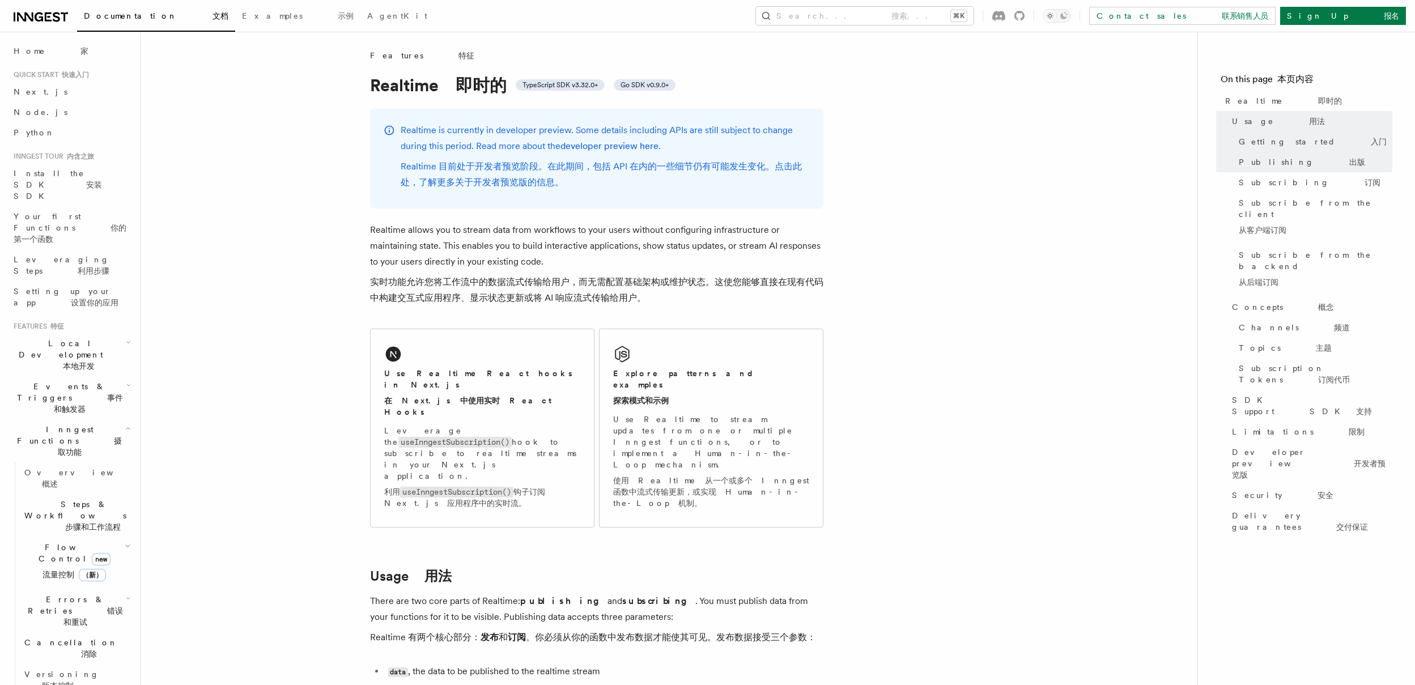  I want to click on a: Explore patterns and examples探索模式和示例Use Realtime to stream updates from one or multiple Inngest f..., so click(711, 428).